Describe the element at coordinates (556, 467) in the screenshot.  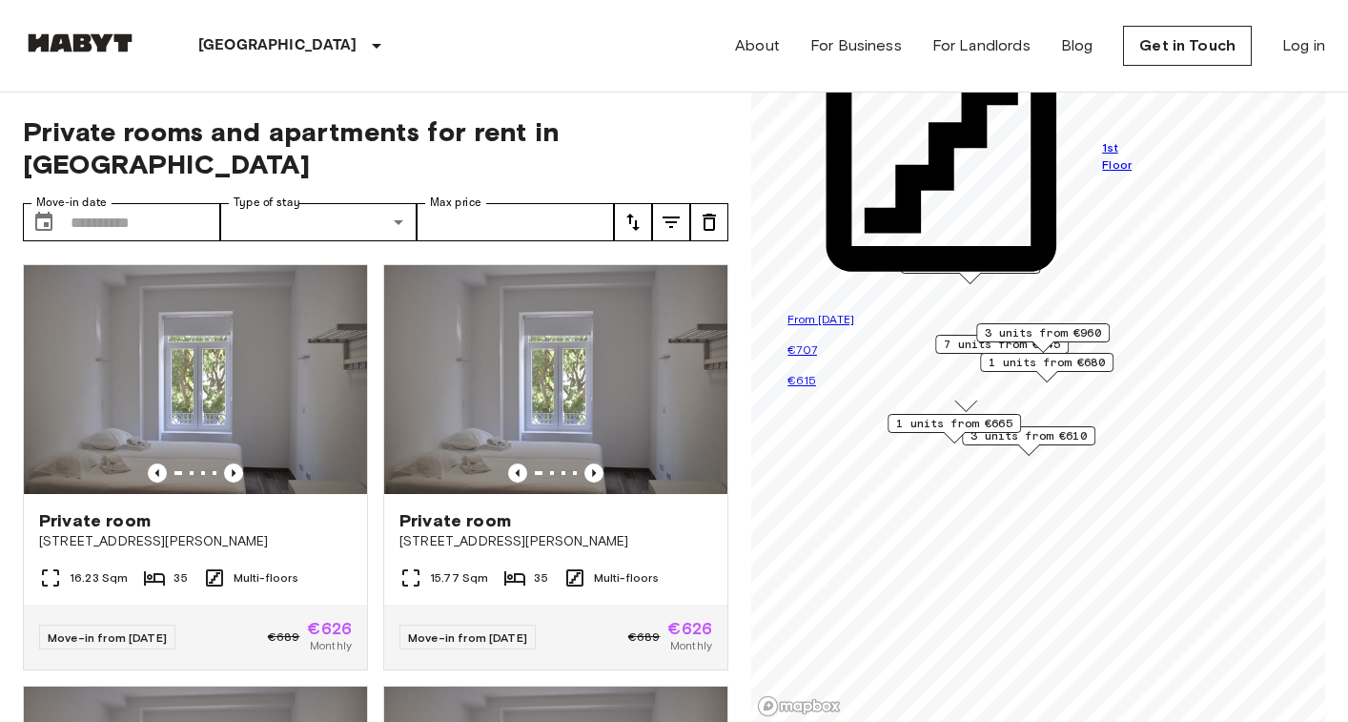
I see `a: Marketing picture of unit PT-17-010-001-21HPrevious imagePrevious imagePrivate room[STREET_ADDRES...` at that location.